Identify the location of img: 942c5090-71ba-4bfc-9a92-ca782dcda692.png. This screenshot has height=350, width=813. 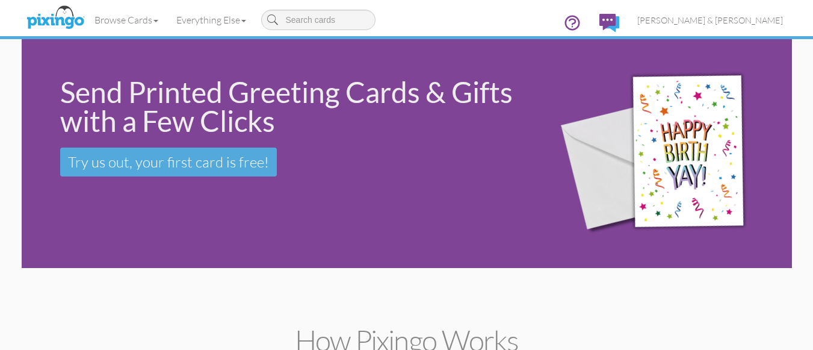
(665, 153).